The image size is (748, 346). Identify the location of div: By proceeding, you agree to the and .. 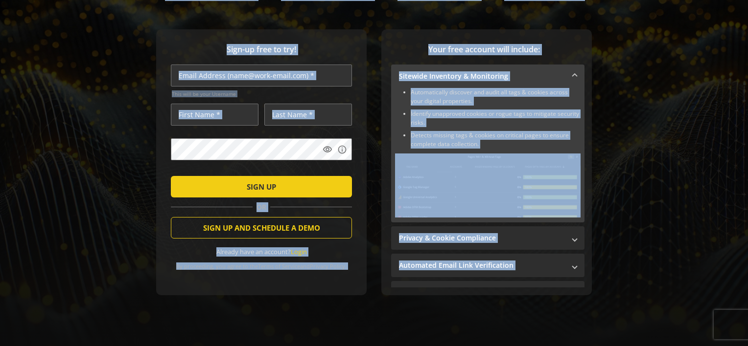
(261, 263).